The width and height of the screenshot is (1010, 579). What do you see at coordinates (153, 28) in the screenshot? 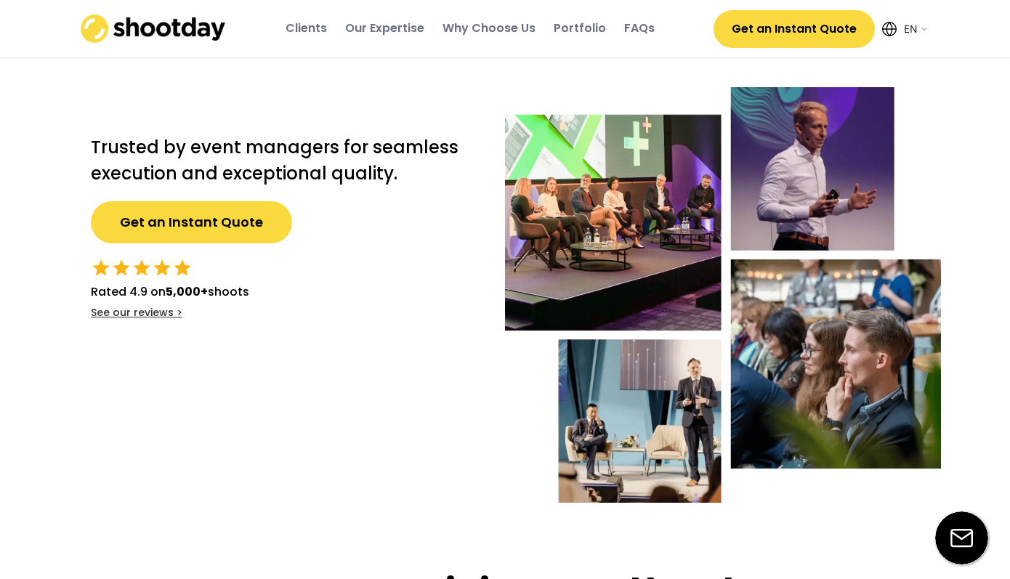
I see `img: shootday_logo.png` at bounding box center [153, 28].